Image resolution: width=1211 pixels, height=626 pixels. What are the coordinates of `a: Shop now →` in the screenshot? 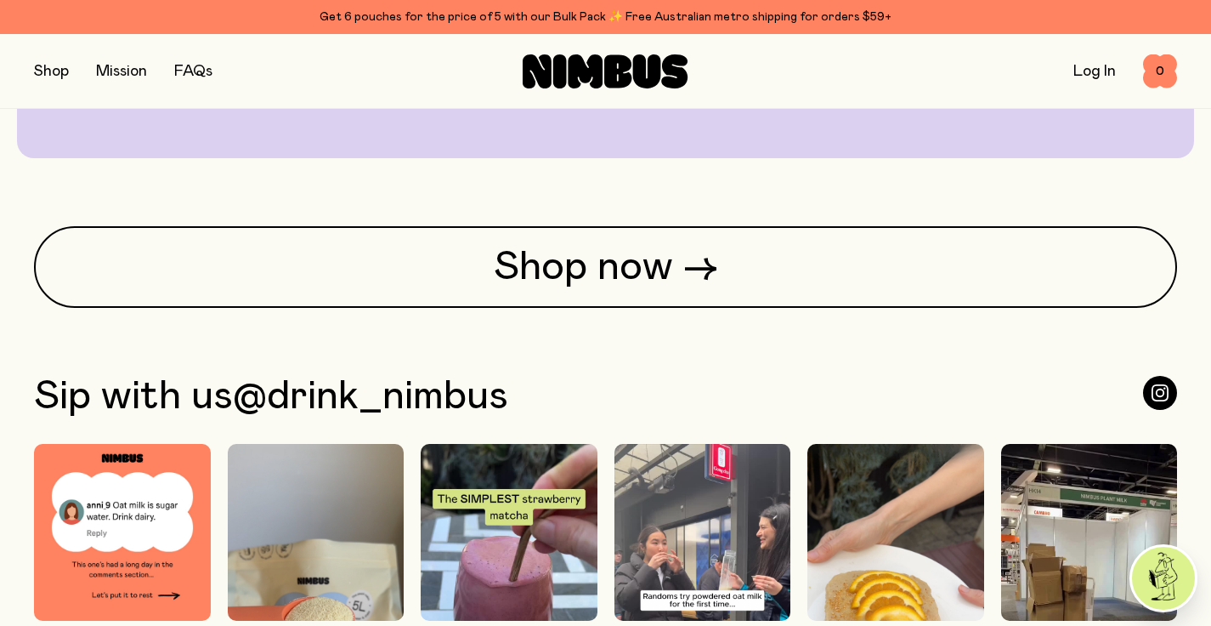 It's located at (605, 267).